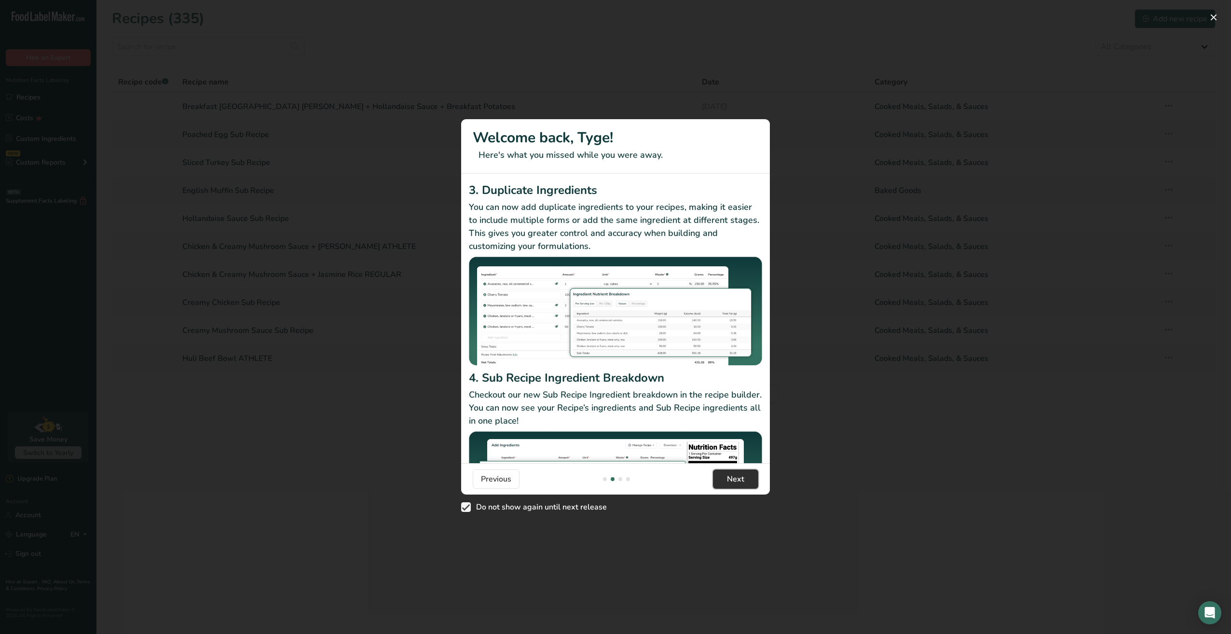 This screenshot has height=634, width=1231. I want to click on div: Open Intercom Messenger, so click(1209, 612).